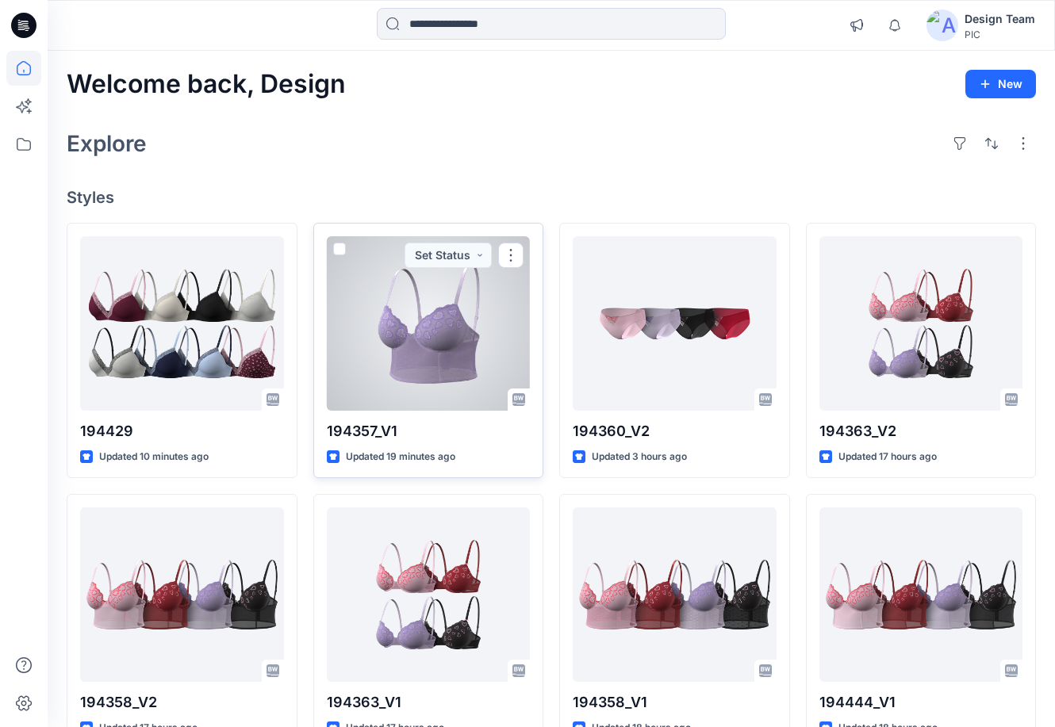 This screenshot has height=727, width=1055. Describe the element at coordinates (999, 34) in the screenshot. I see `div: PIC` at that location.